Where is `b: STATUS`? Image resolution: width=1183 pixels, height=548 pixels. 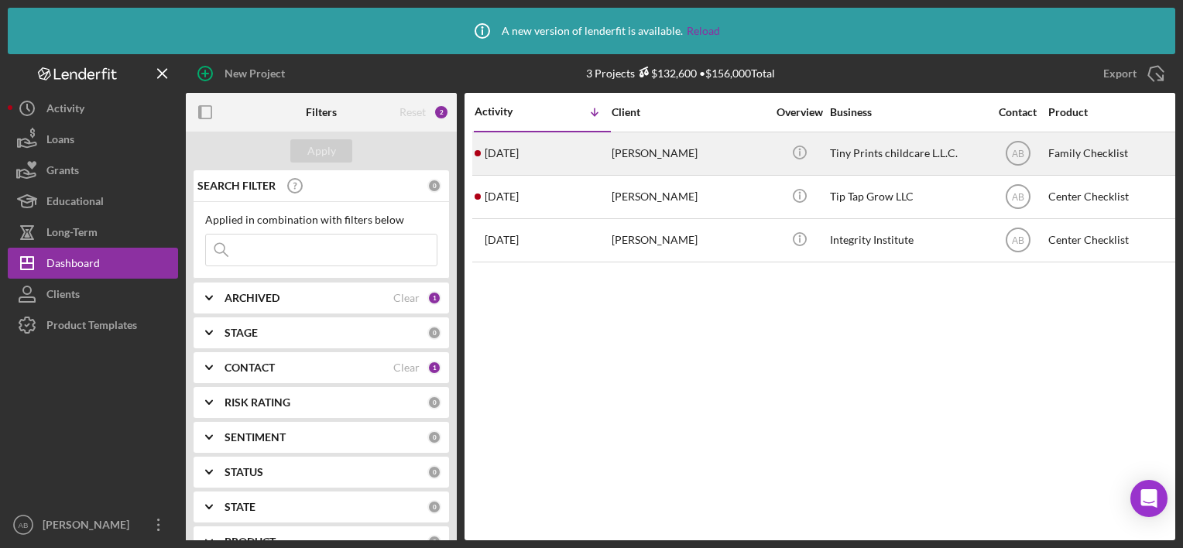
b: STATUS is located at coordinates (244, 472).